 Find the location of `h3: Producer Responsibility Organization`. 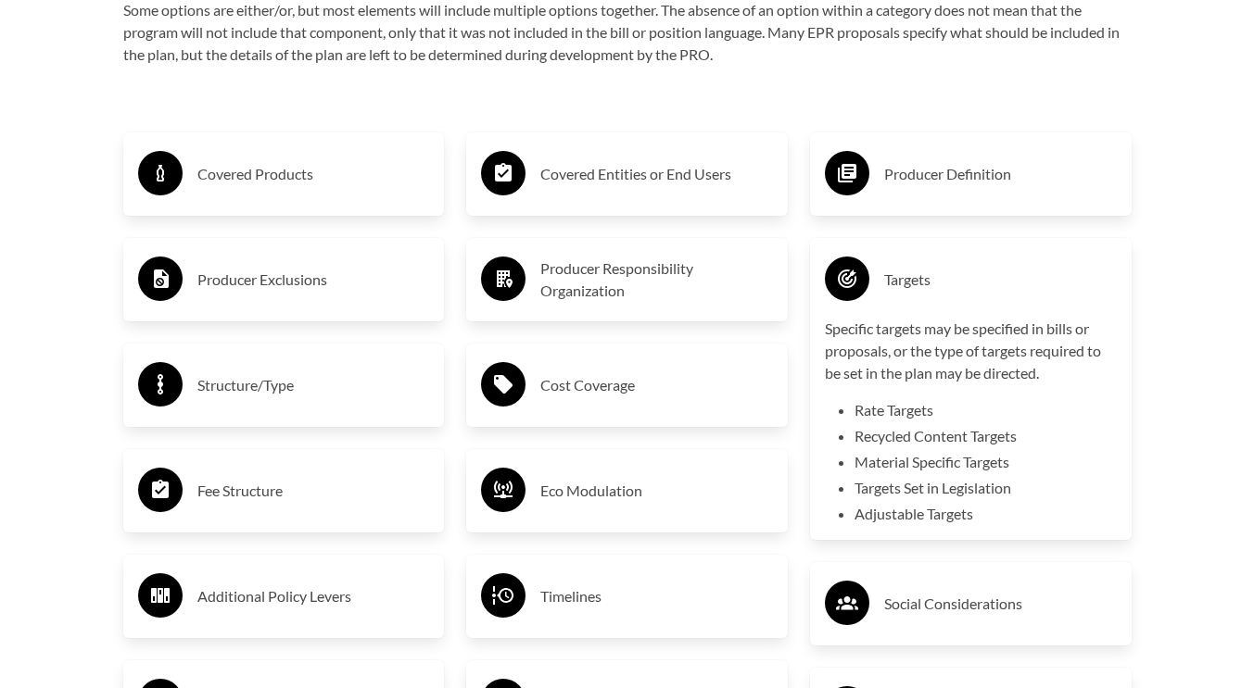

h3: Producer Responsibility Organization is located at coordinates (656, 280).